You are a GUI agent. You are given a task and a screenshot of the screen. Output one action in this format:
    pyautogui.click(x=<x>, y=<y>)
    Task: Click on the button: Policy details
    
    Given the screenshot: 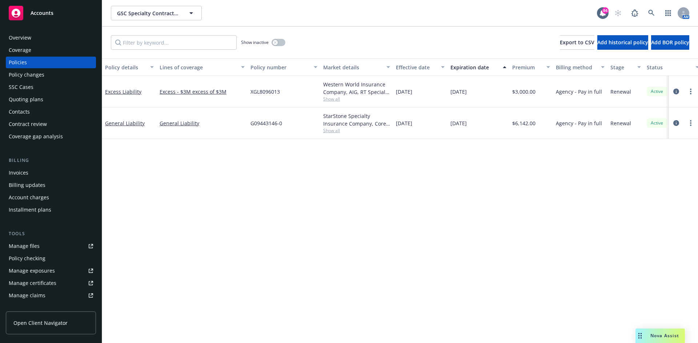 What is the action you would take?
    pyautogui.click(x=129, y=67)
    